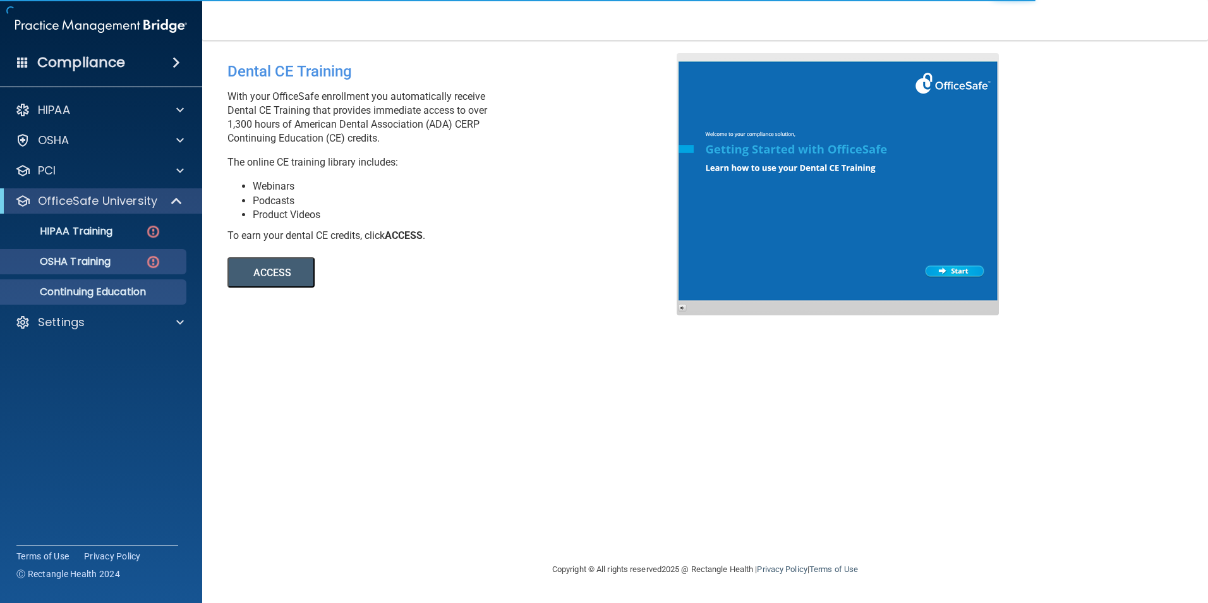 The image size is (1208, 603). What do you see at coordinates (99, 201) in the screenshot?
I see `a: OfficeSafe University` at bounding box center [99, 201].